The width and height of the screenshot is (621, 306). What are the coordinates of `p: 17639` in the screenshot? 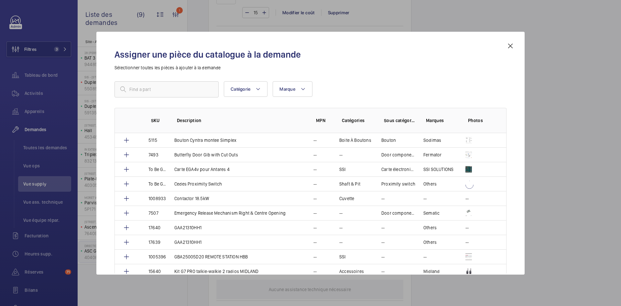 It's located at (154, 242).